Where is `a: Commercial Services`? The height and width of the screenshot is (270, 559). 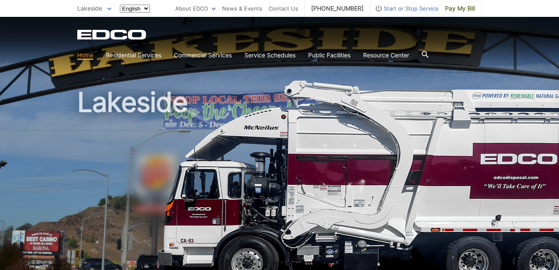
a: Commercial Services is located at coordinates (203, 55).